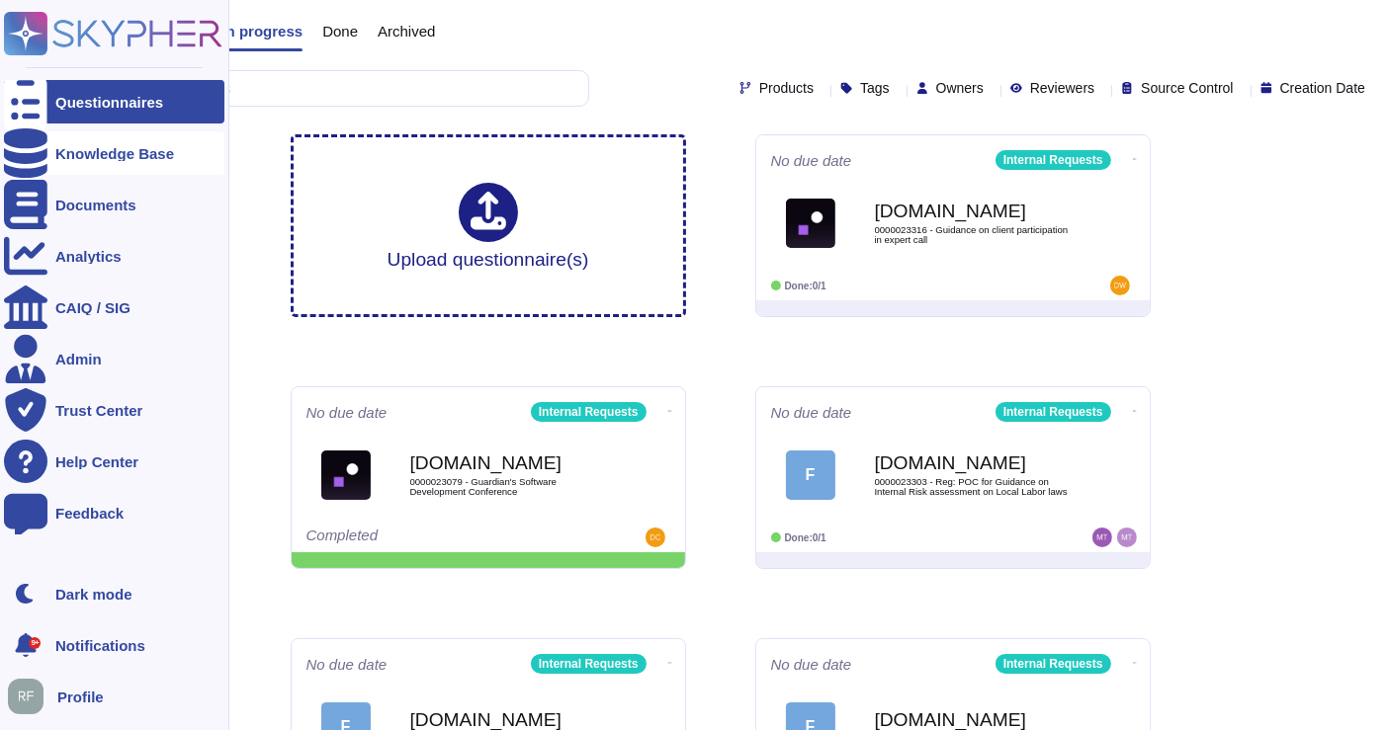 This screenshot has width=1389, height=730. I want to click on a: Analytics, so click(114, 256).